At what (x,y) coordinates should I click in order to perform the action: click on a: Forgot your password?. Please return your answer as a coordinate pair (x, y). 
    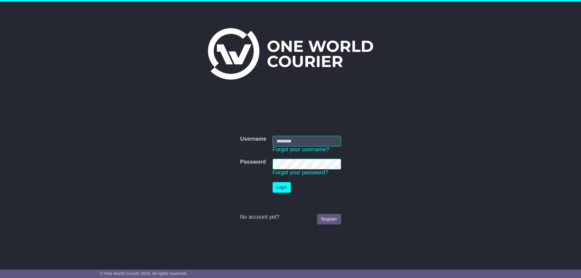
    Looking at the image, I should click on (300, 172).